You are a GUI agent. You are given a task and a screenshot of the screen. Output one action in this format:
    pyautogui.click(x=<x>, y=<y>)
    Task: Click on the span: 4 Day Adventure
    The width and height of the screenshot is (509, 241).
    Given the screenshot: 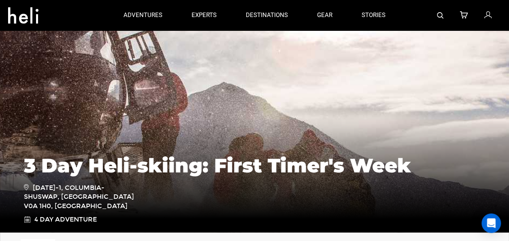 What is the action you would take?
    pyautogui.click(x=66, y=219)
    